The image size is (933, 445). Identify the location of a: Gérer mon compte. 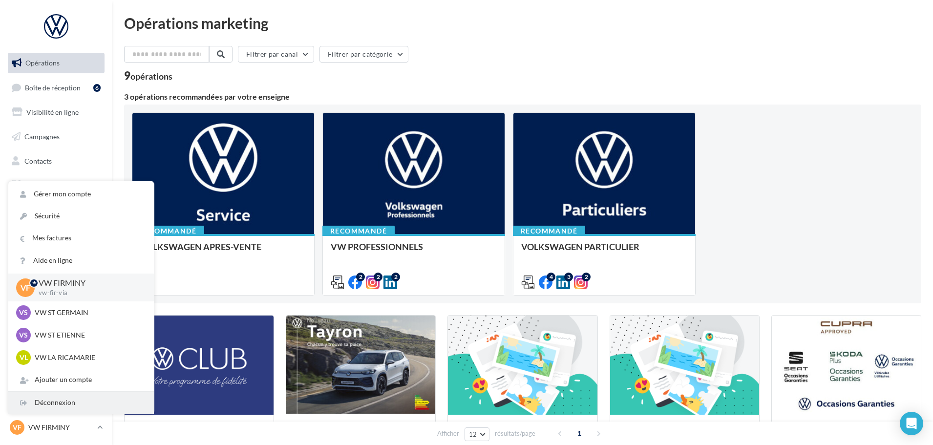
(81, 194).